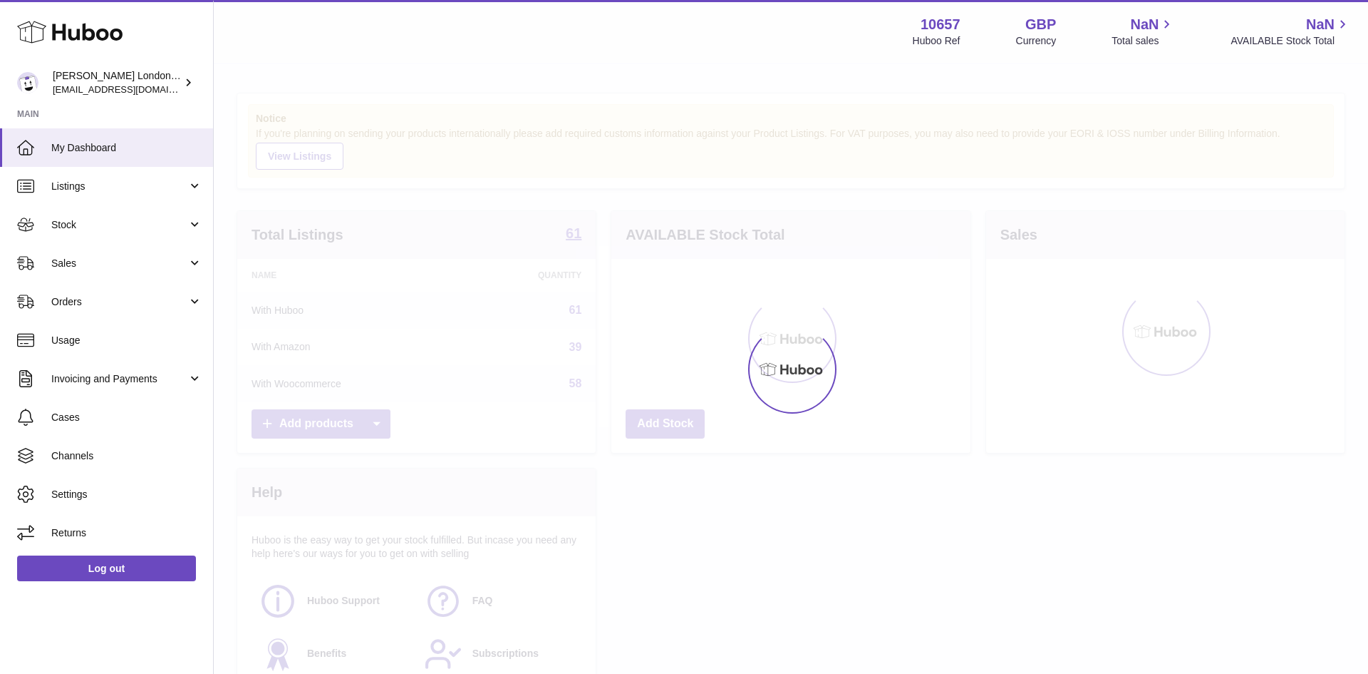 The image size is (1368, 674). I want to click on span: Channels, so click(127, 455).